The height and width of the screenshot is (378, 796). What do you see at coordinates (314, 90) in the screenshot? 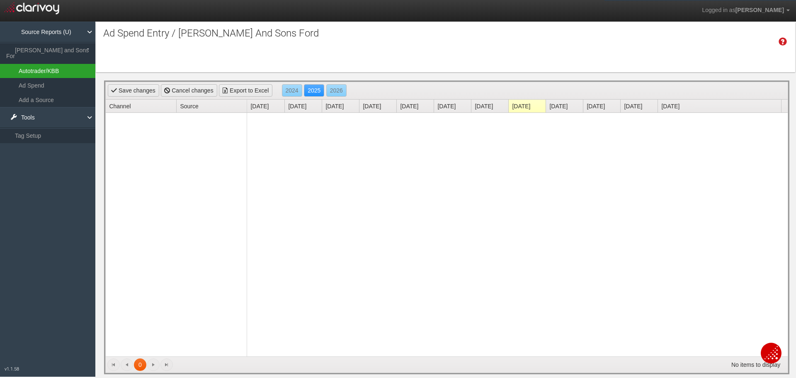
I see `a: 2025` at bounding box center [314, 90].